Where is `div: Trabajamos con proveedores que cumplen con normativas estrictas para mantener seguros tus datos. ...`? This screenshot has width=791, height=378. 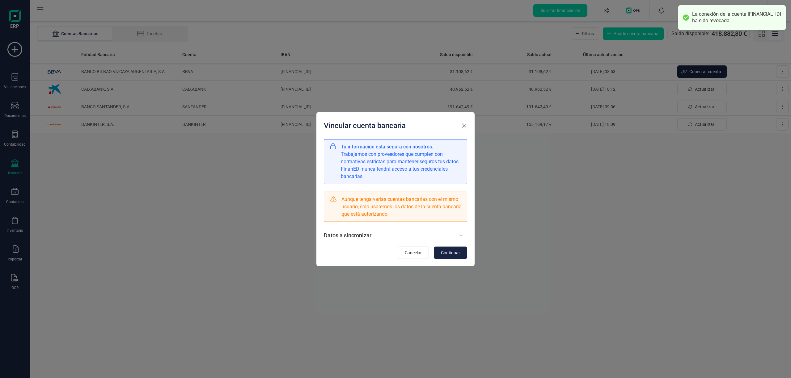 div: Trabajamos con proveedores que cumplen con normativas estrictas para mantener seguros tus datos. ... is located at coordinates (401, 162).